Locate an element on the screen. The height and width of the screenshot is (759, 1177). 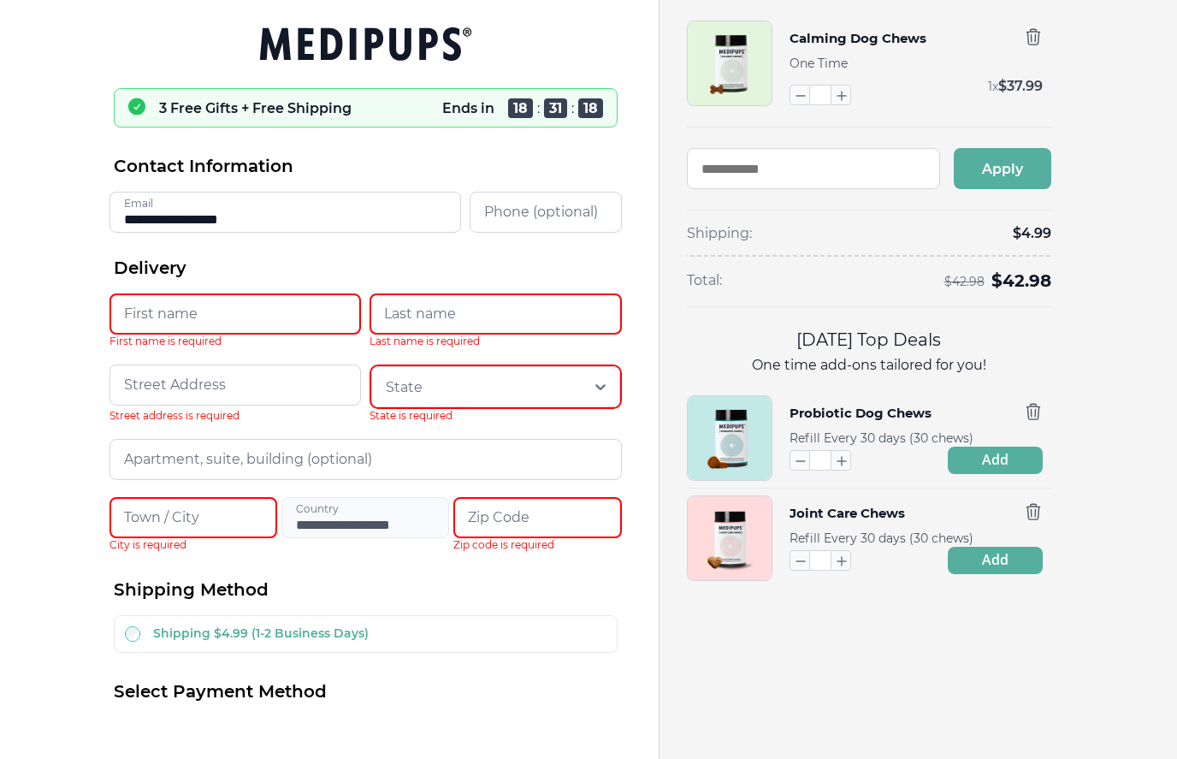
span: Shipping: is located at coordinates (719, 234).